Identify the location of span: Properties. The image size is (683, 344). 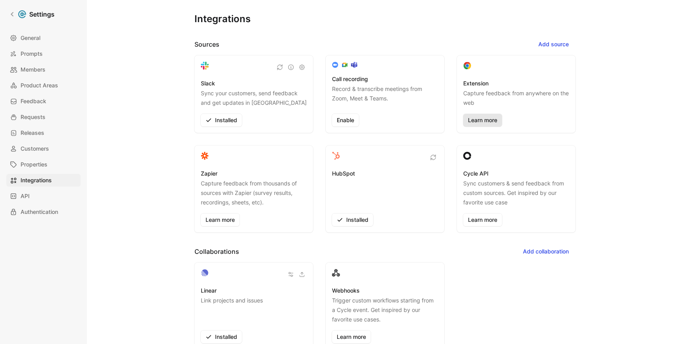
(34, 164).